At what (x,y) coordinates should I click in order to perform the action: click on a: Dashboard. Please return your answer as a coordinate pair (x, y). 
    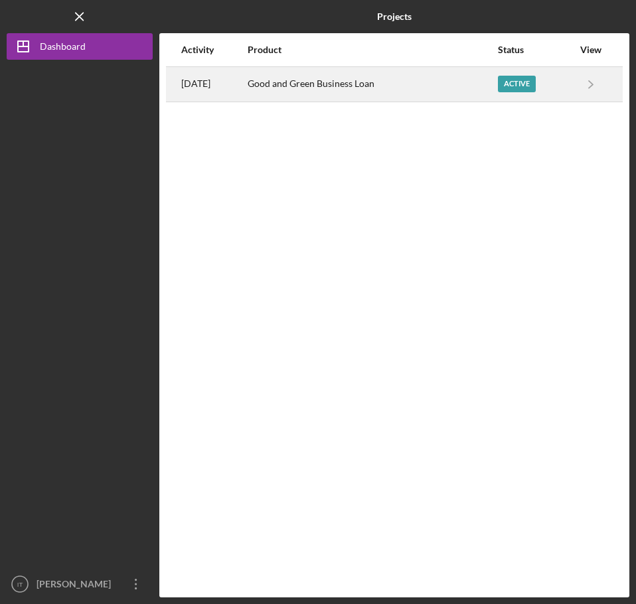
    Looking at the image, I should click on (80, 46).